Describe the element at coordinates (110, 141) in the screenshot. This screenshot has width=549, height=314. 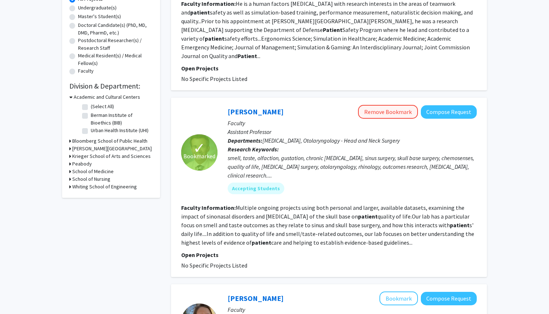
I see `h3: Bloomberg School of Public Health` at that location.